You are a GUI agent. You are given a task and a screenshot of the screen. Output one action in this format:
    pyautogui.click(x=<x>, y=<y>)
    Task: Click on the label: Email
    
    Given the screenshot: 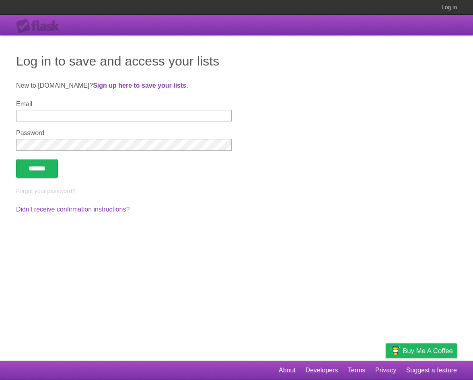 What is the action you would take?
    pyautogui.click(x=124, y=104)
    